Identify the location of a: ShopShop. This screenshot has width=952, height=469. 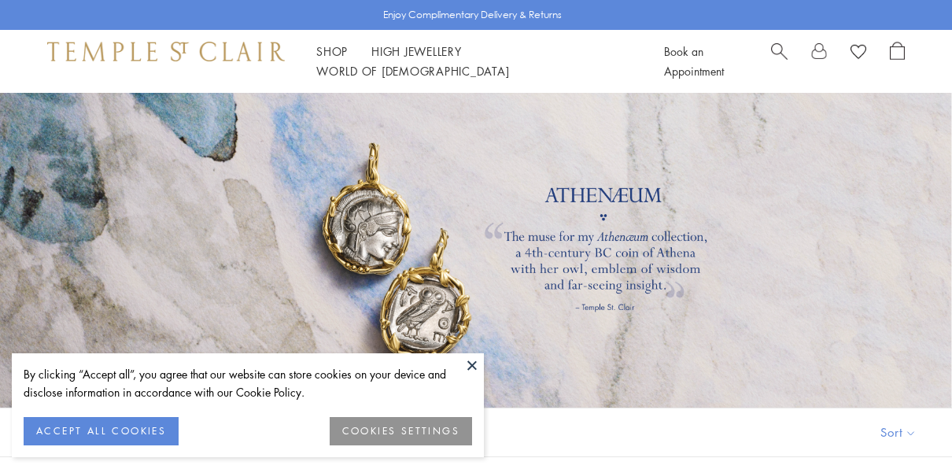
(332, 51).